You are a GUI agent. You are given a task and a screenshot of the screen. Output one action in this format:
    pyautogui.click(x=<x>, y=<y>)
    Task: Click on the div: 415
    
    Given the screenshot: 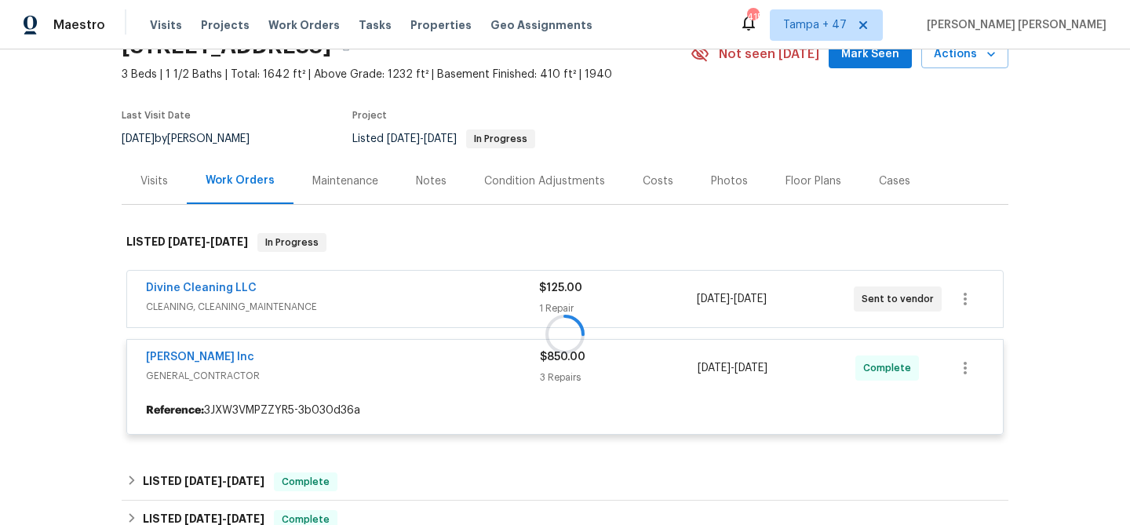 What is the action you would take?
    pyautogui.click(x=753, y=17)
    